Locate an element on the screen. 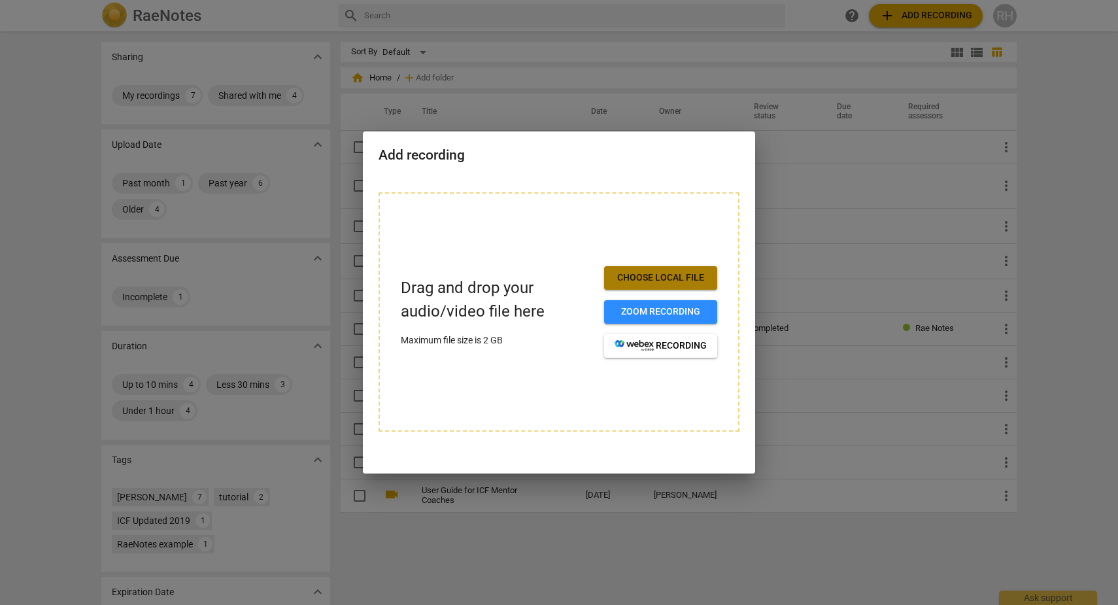  button: recording is located at coordinates (660, 346).